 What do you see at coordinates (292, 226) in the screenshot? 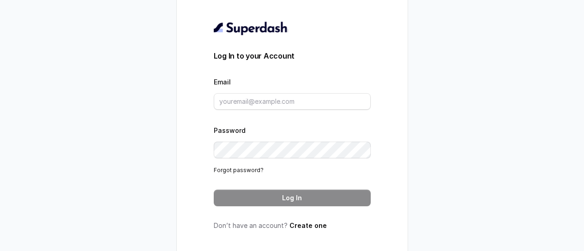
I see `p: Don’t have an account?` at bounding box center [292, 226].